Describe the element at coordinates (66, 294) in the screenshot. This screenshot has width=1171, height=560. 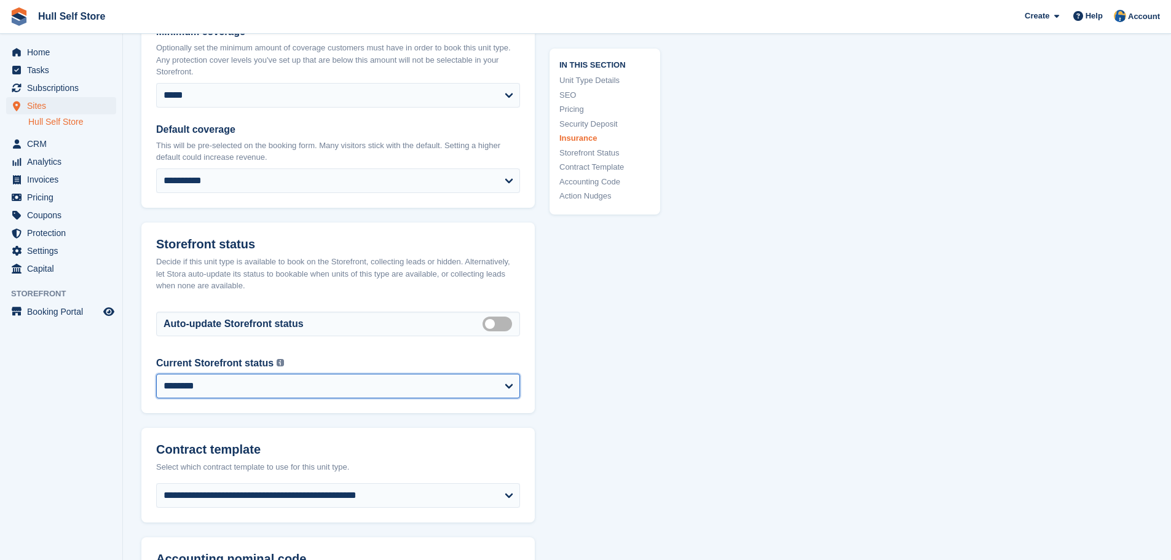
I see `span: Storefront` at that location.